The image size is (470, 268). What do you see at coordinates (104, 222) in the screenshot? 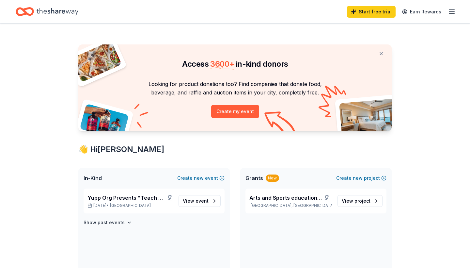
I see `h4: Show past events` at bounding box center [104, 222].